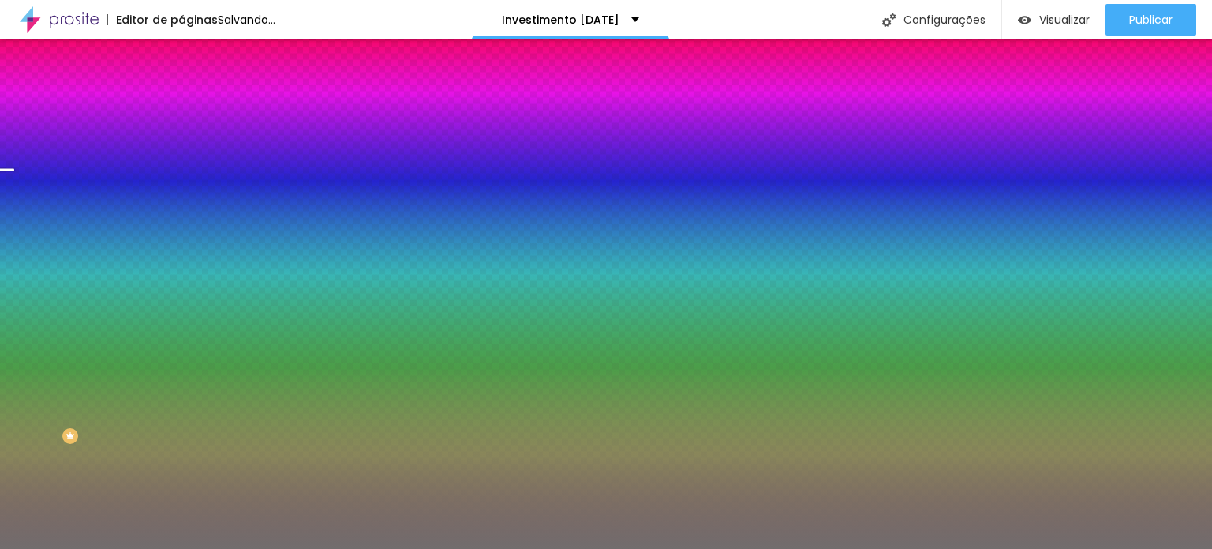 The height and width of the screenshot is (549, 1212). I want to click on span: Publicar, so click(1151, 20).